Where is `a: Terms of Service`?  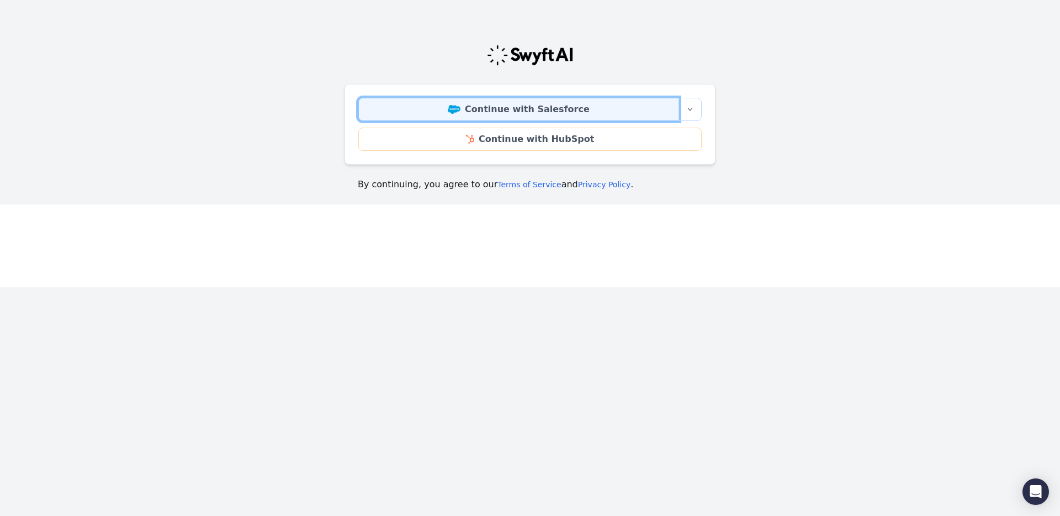 a: Terms of Service is located at coordinates (529, 184).